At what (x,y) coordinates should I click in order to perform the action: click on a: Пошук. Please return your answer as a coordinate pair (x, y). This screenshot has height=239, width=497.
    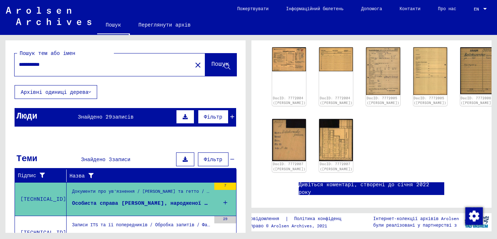
    Looking at the image, I should click on (113, 25).